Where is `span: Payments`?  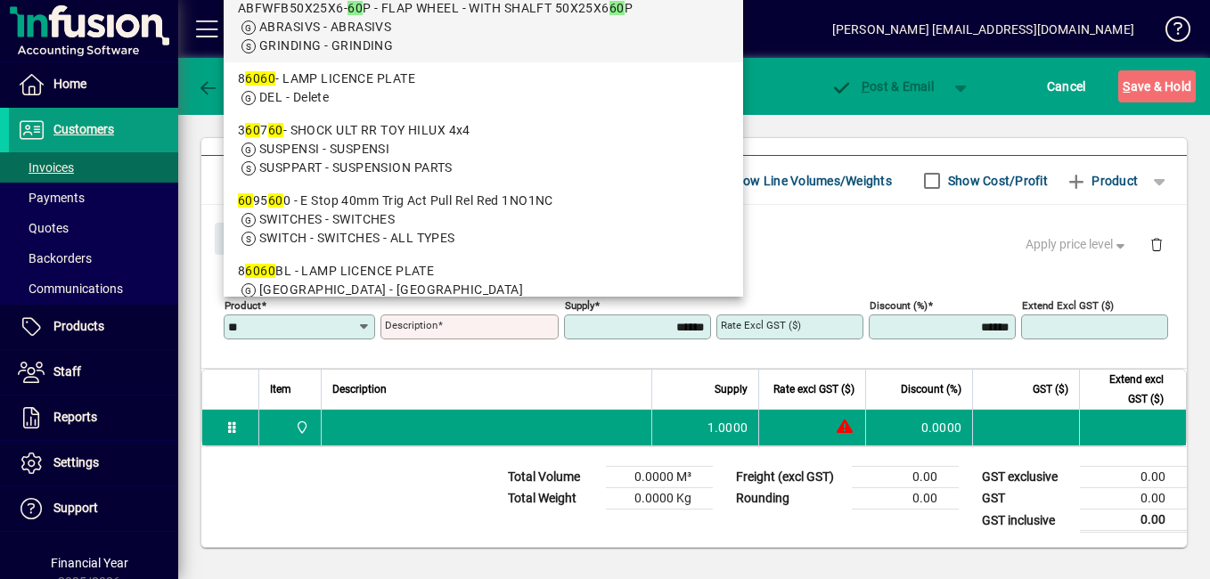
span: Payments is located at coordinates (51, 198).